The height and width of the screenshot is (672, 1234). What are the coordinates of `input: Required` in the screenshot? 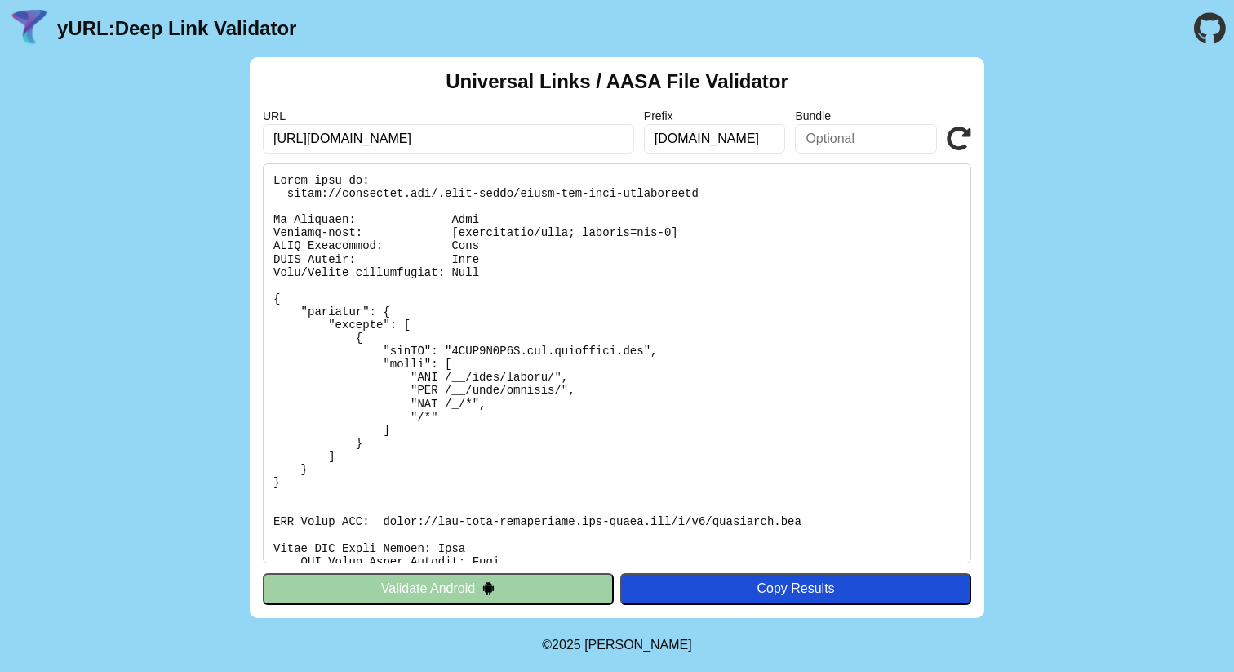 It's located at (448, 139).